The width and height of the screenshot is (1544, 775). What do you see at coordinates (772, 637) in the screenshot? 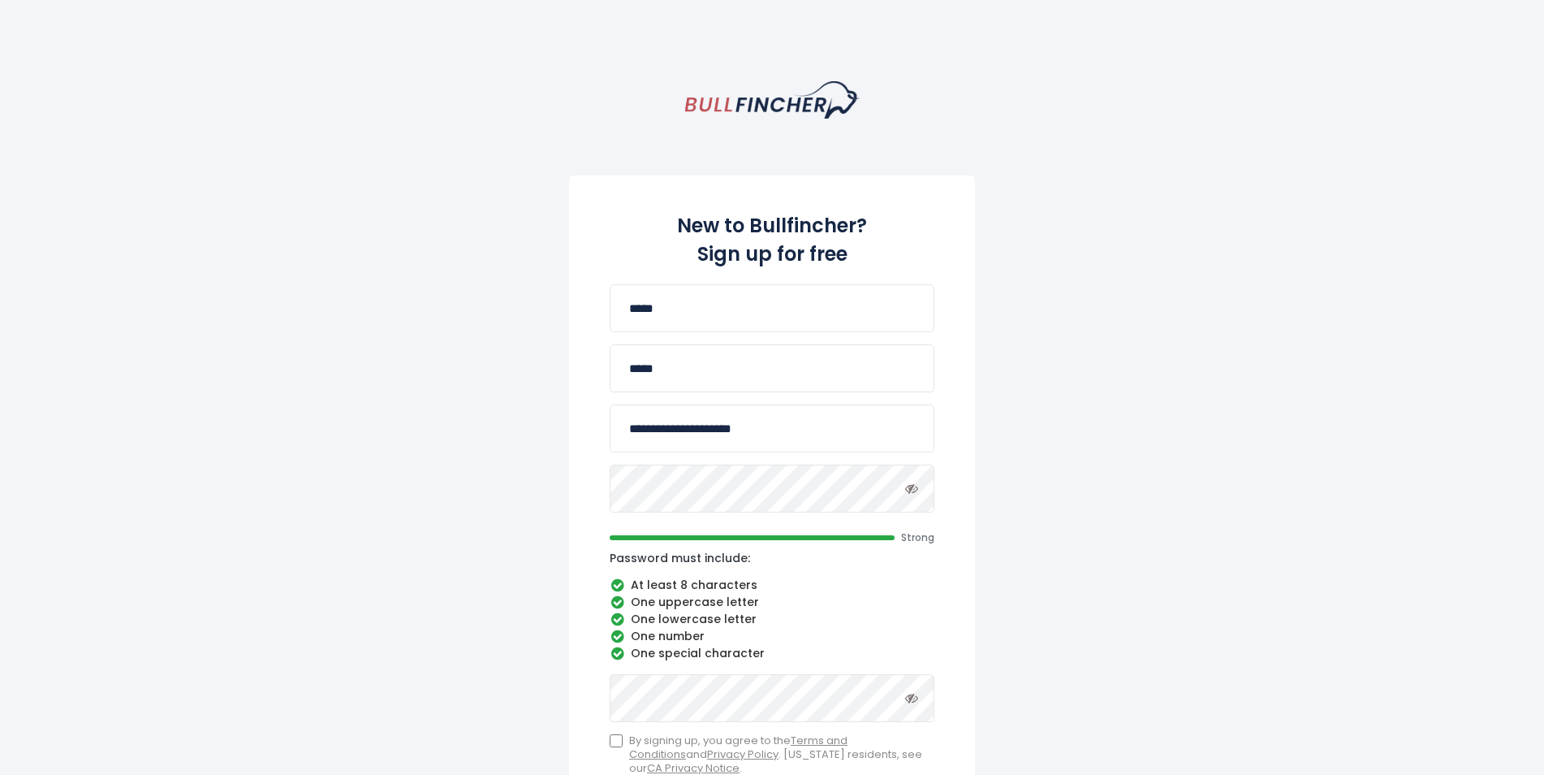
I see `li: One number` at bounding box center [772, 637].